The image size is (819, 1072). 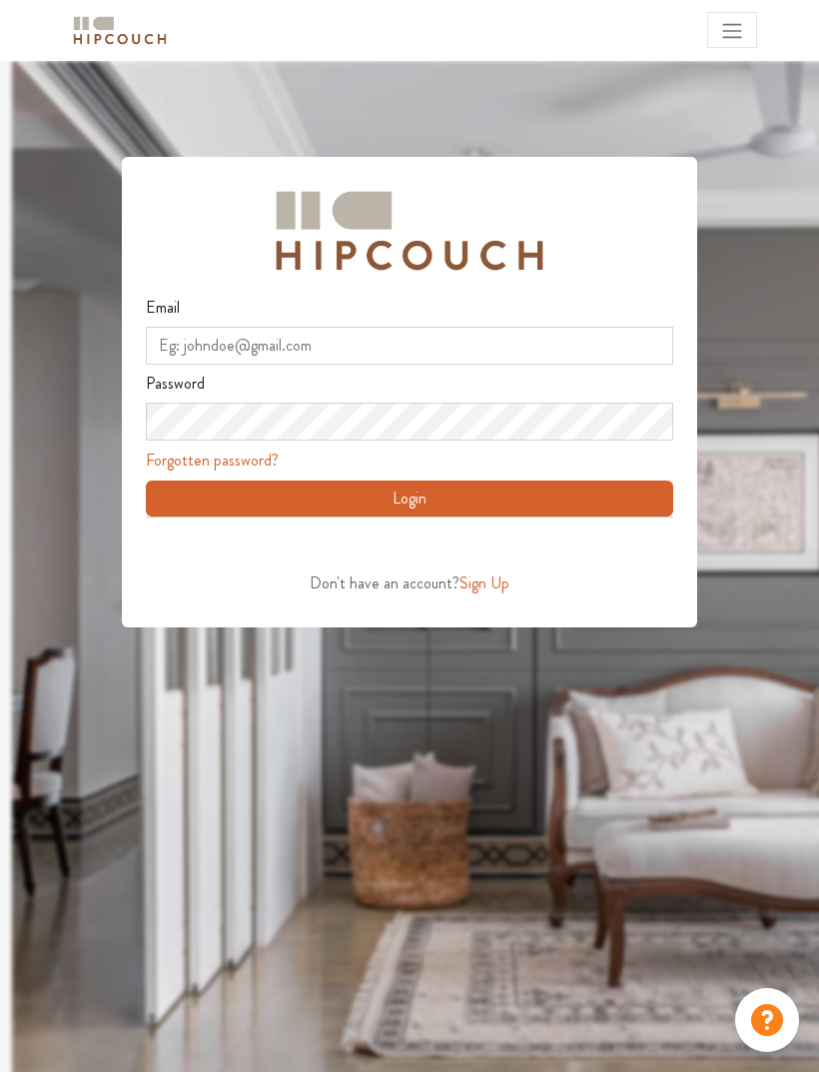 What do you see at coordinates (329, 546) in the screenshot?
I see `div: Sign in with Google. Opens in new tab` at bounding box center [329, 546].